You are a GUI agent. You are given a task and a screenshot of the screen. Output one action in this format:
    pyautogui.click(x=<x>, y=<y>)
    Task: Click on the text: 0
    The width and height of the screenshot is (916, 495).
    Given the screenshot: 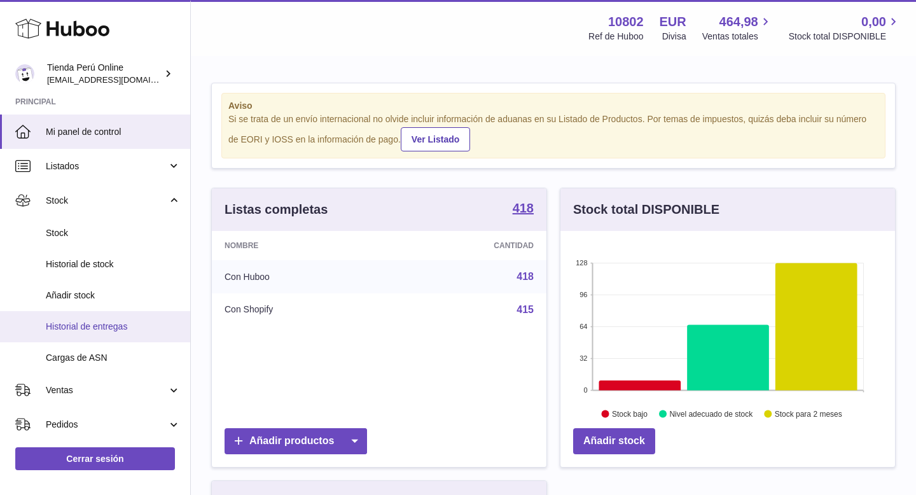 What is the action you would take?
    pyautogui.click(x=585, y=390)
    